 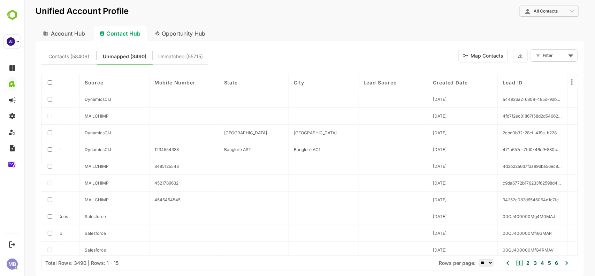 I want to click on button: 4, so click(x=517, y=263).